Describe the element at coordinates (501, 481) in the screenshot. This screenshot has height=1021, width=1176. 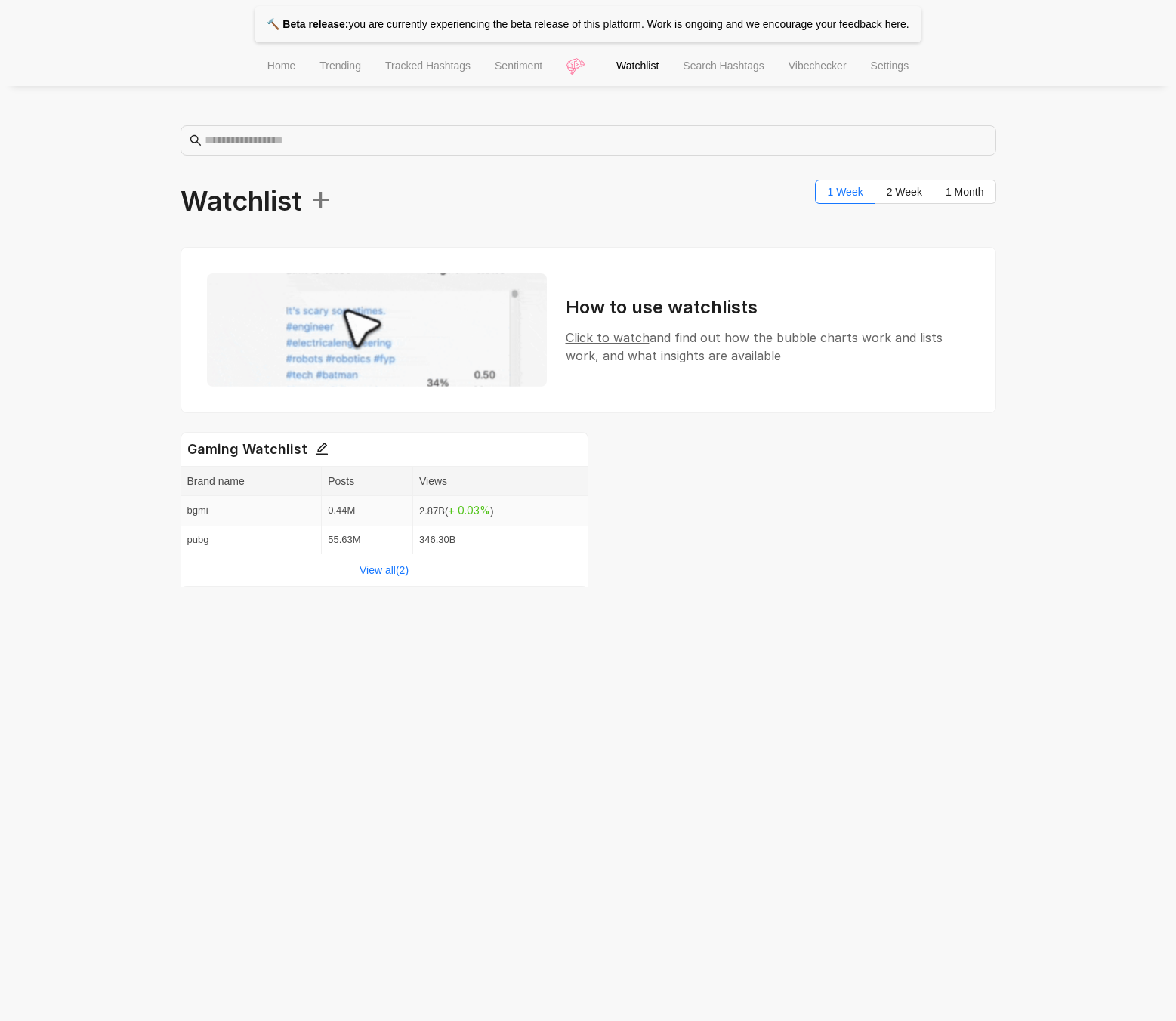
I see `th: Views` at that location.